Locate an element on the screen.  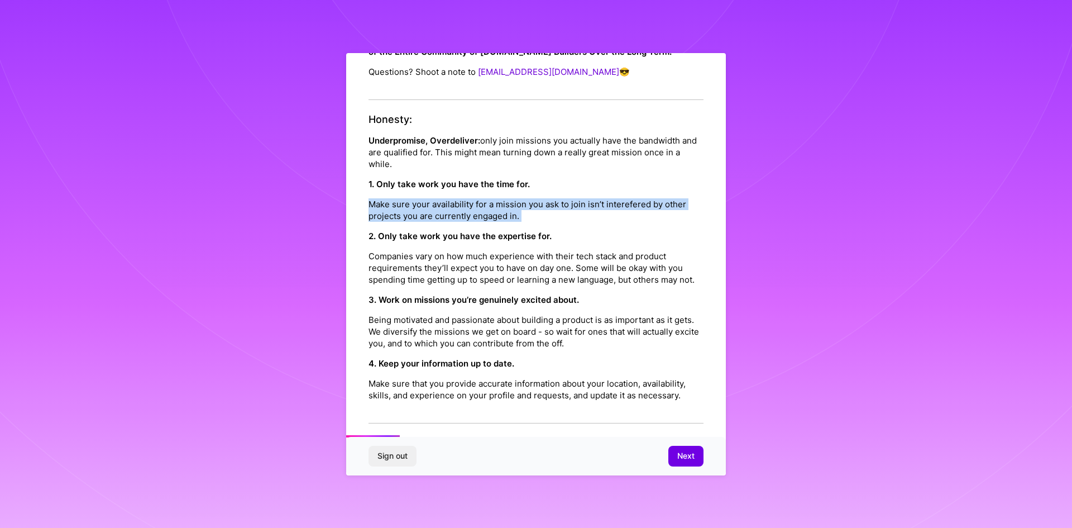
p: only join missions you actually have the bandwidth and are qualified for. This might mean turning... is located at coordinates (536, 152).